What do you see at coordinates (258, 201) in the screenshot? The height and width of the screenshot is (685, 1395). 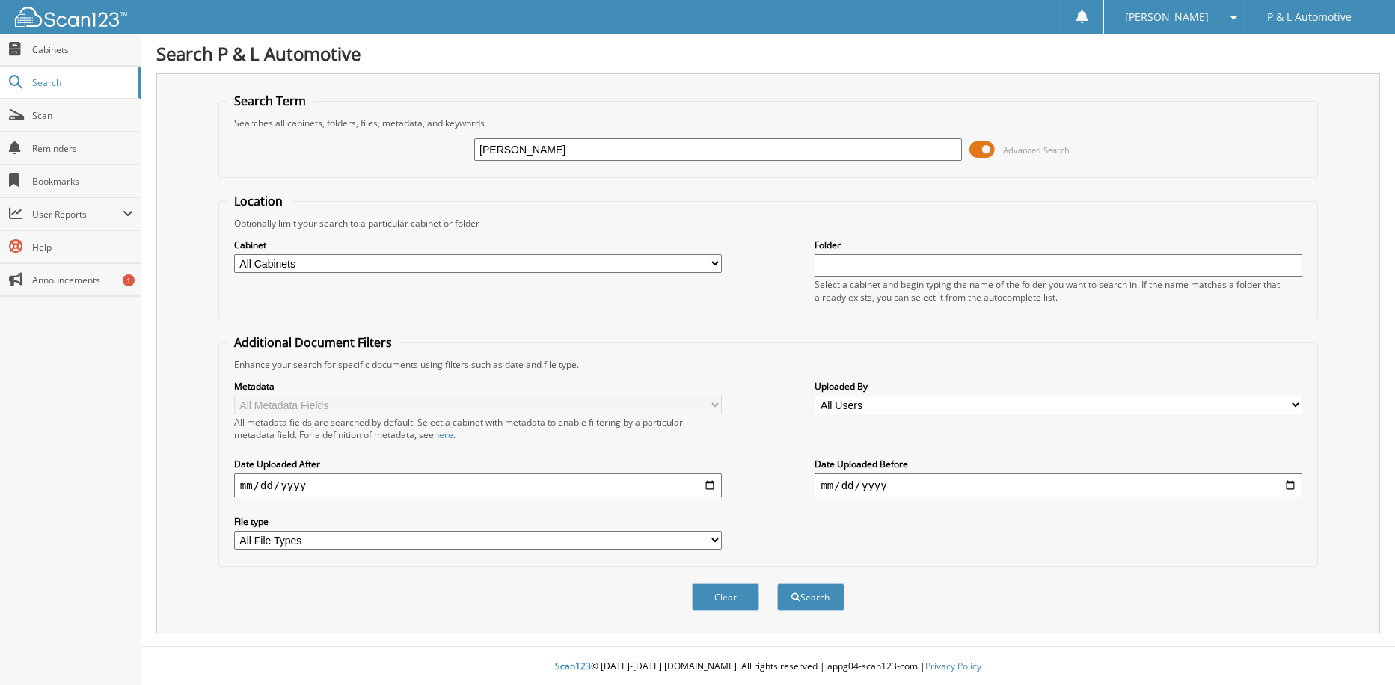 I see `legend: Location` at bounding box center [258, 201].